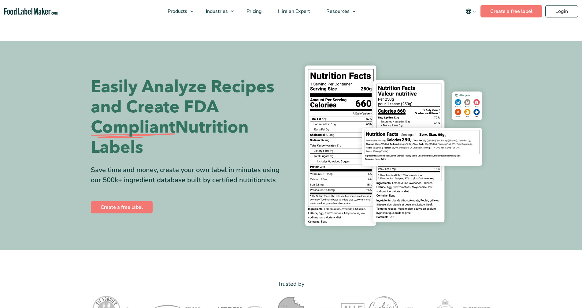 The image size is (582, 308). Describe the element at coordinates (177, 11) in the screenshot. I see `span: Products` at that location.